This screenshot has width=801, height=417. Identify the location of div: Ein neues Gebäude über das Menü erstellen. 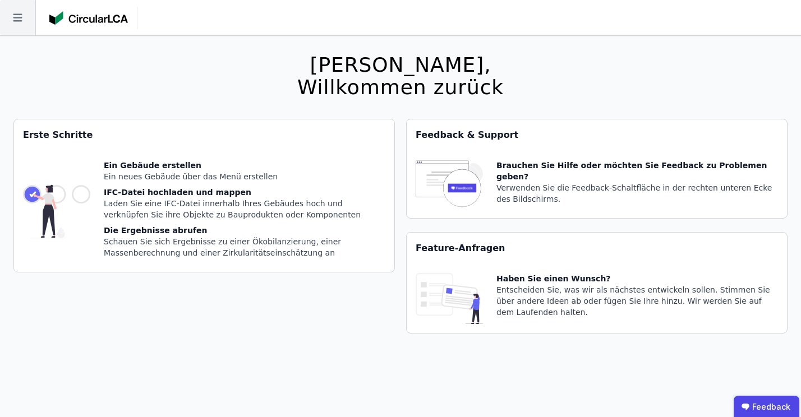
(244, 177).